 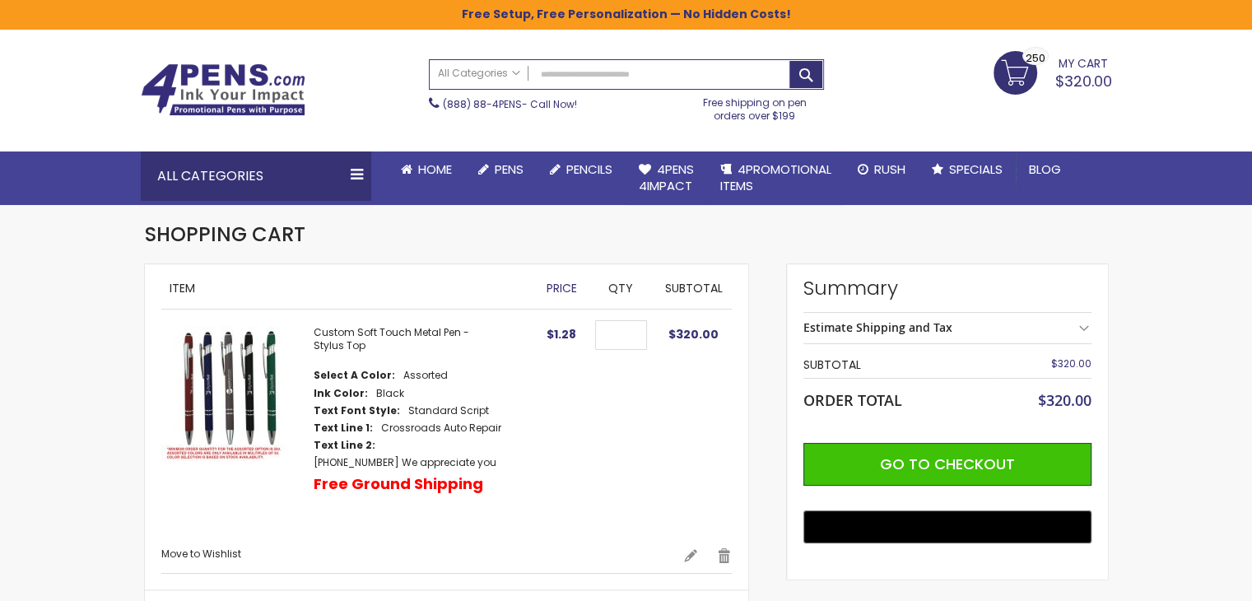 I want to click on span: Move to Wishlist, so click(x=201, y=553).